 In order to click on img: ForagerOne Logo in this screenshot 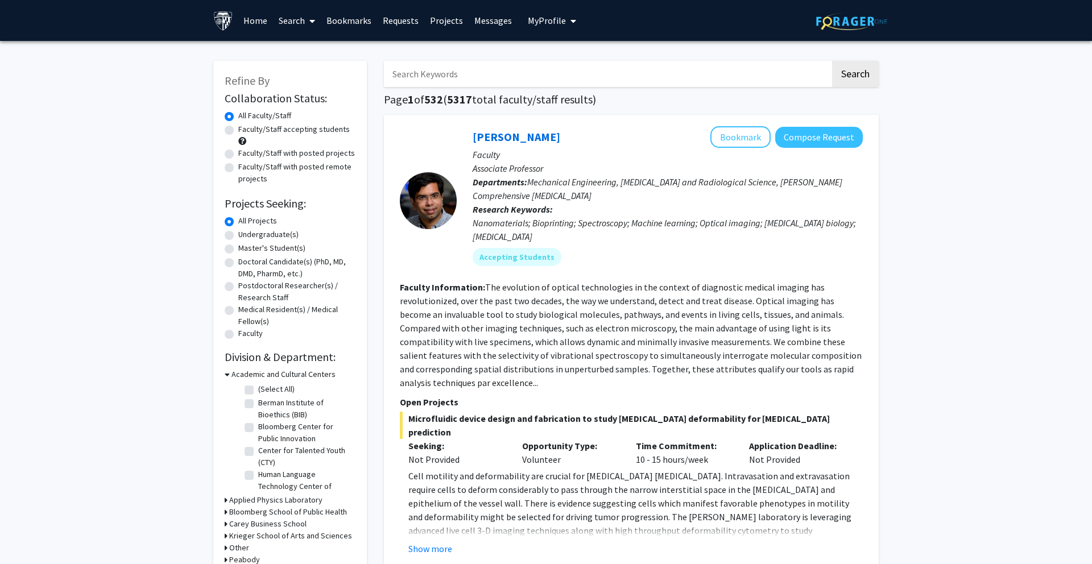, I will do `click(852, 21)`.